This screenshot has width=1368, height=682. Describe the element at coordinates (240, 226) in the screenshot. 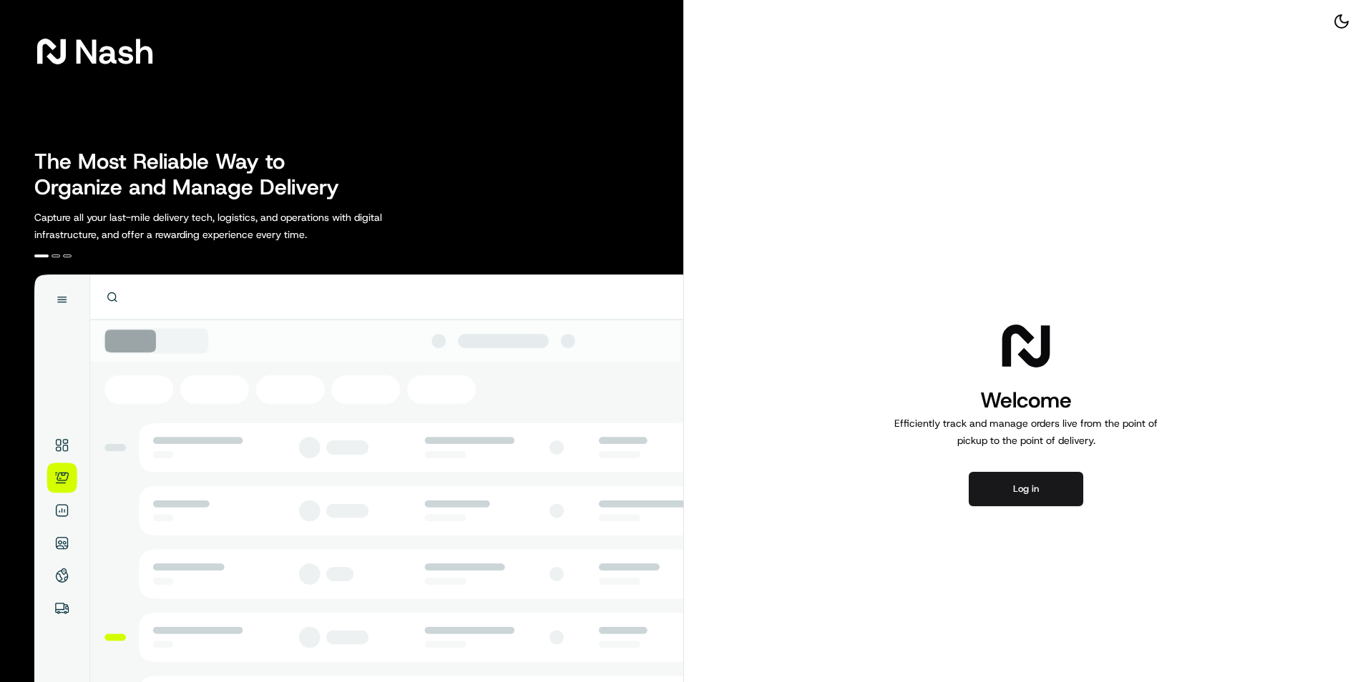

I see `p: Capture all your last-mile delivery tech, logistics, and operations with digital infrastructure, ...` at that location.